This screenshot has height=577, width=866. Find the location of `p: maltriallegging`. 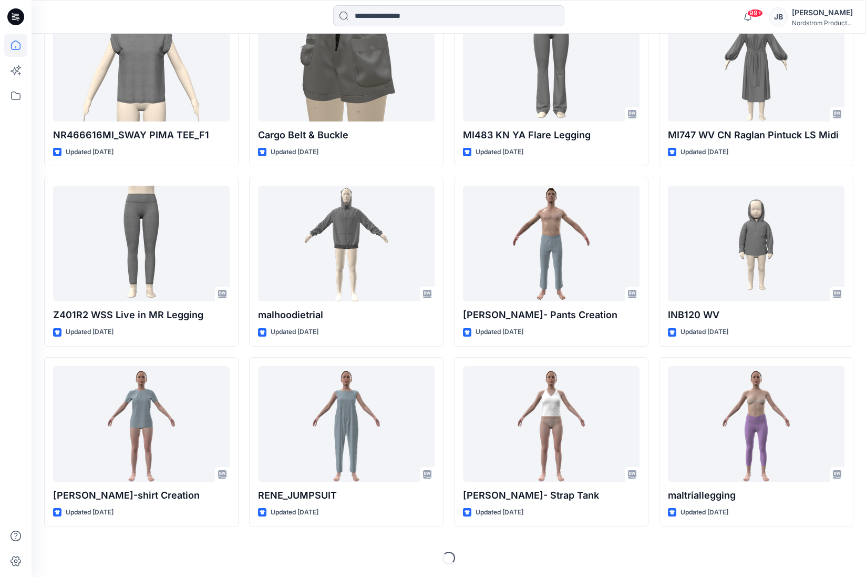

p: maltriallegging is located at coordinates (756, 495).